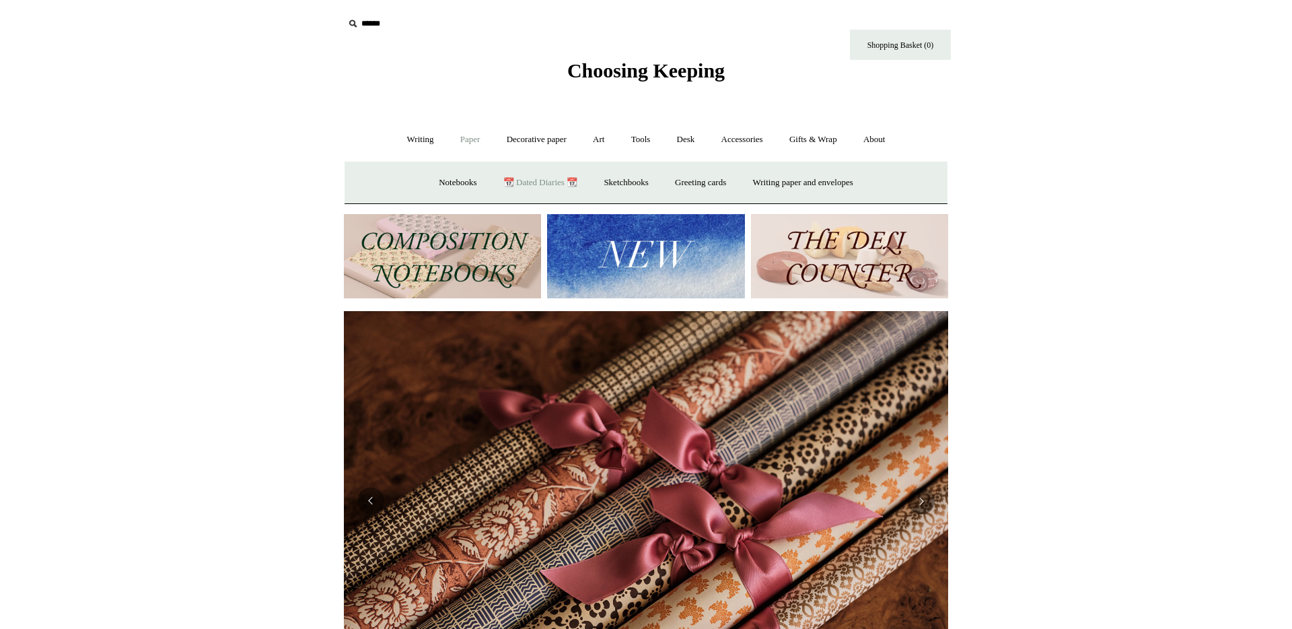 The image size is (1292, 629). What do you see at coordinates (874, 139) in the screenshot?
I see `a: About` at bounding box center [874, 139].